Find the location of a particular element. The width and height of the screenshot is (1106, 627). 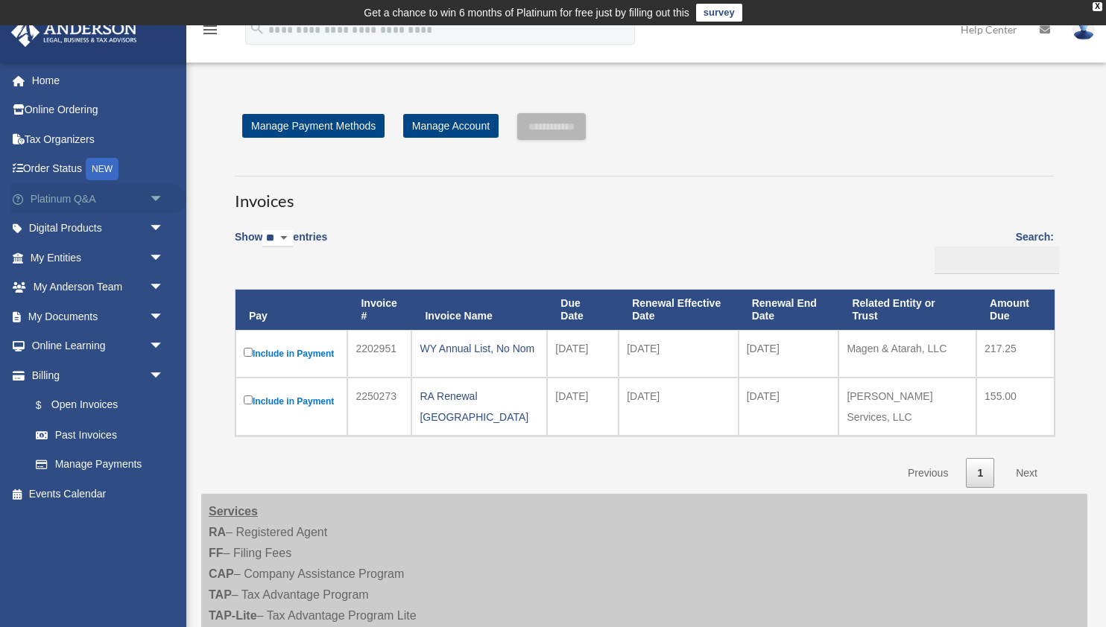

a: My Documentsarrow_drop_down is located at coordinates (98, 317).